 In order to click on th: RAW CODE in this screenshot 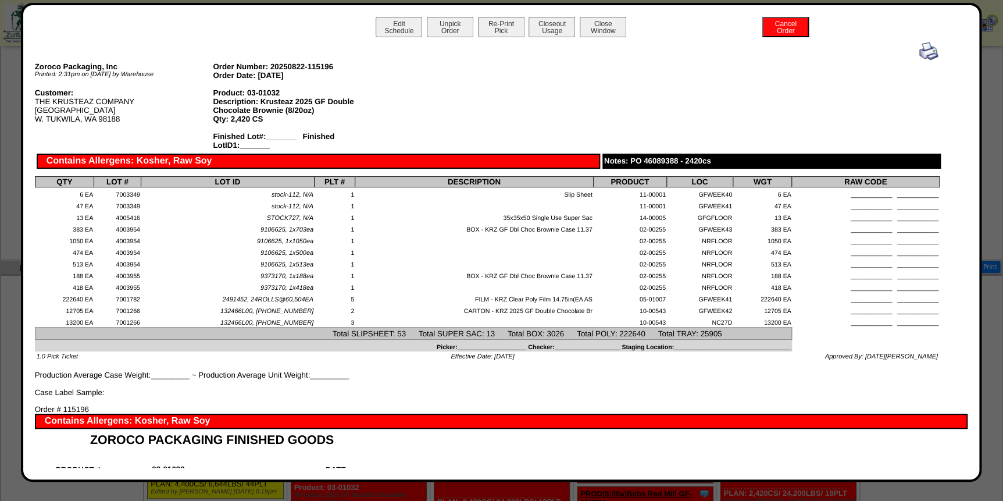, I will do `click(865, 182)`.